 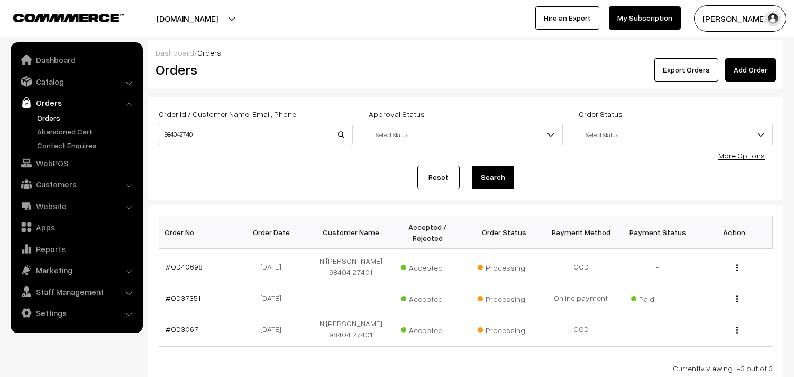 What do you see at coordinates (76, 313) in the screenshot?
I see `a: Settings` at bounding box center [76, 313].